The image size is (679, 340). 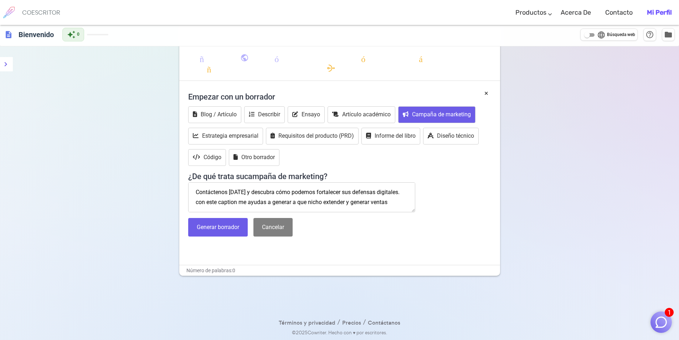 I want to click on font: Generar borrador, so click(x=218, y=227).